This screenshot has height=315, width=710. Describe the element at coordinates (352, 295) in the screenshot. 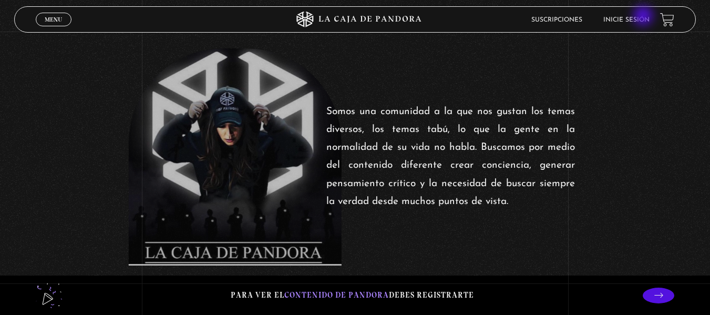

I see `p: Para ver el debes registrarte` at that location.